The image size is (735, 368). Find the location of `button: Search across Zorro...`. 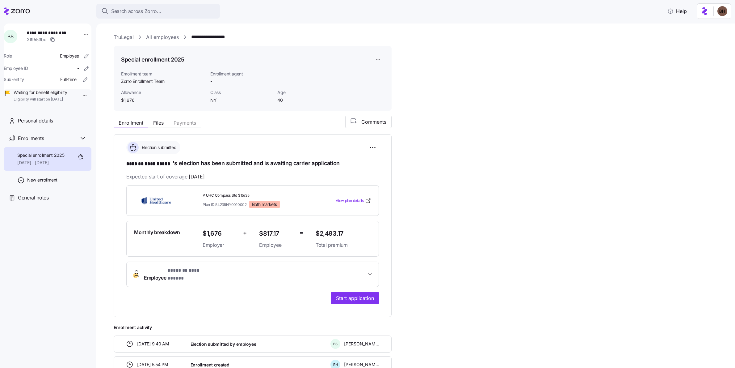

button: Search across Zorro... is located at coordinates (158, 11).